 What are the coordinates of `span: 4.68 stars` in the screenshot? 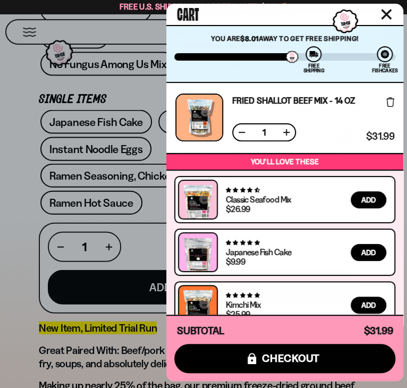 It's located at (242, 190).